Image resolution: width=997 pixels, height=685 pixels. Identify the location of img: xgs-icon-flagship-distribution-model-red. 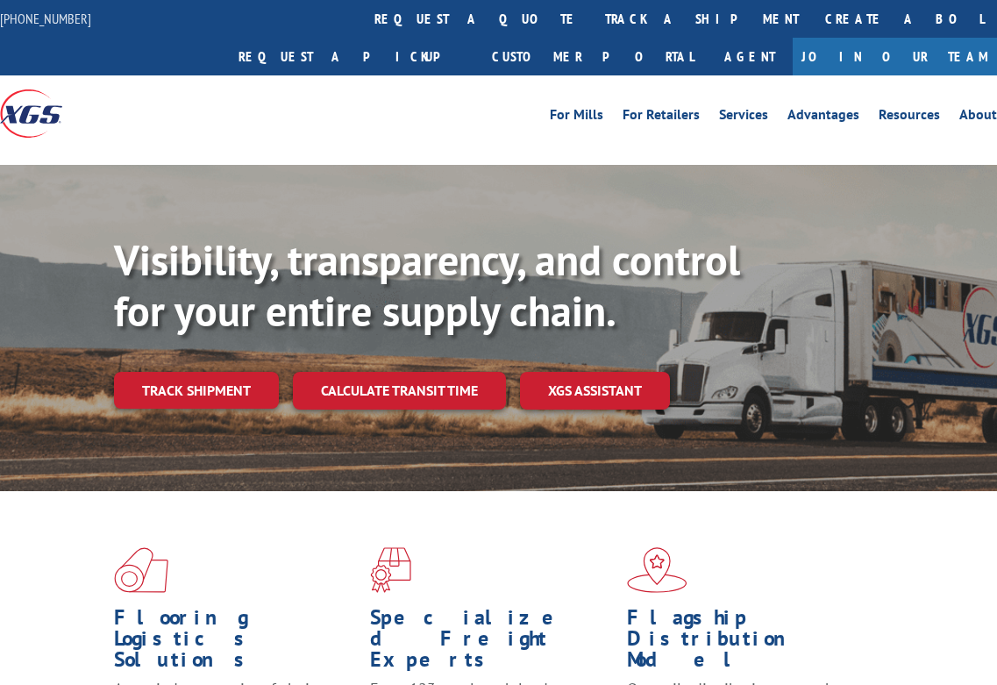
(657, 570).